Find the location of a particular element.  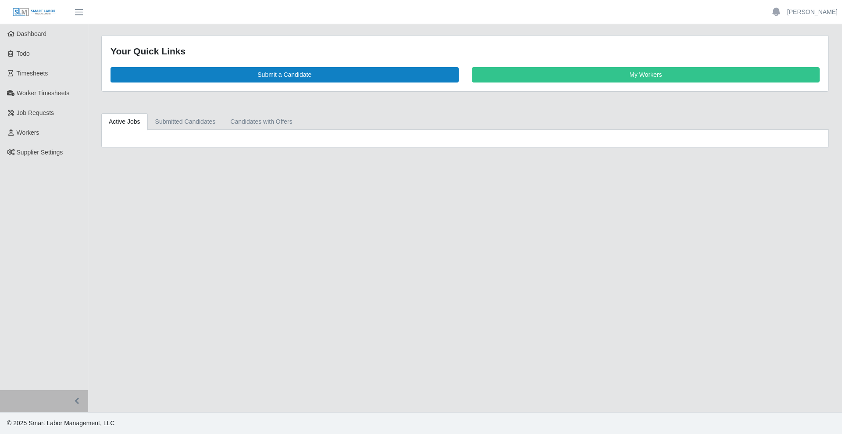

a: Submitted Candidates is located at coordinates (185, 121).